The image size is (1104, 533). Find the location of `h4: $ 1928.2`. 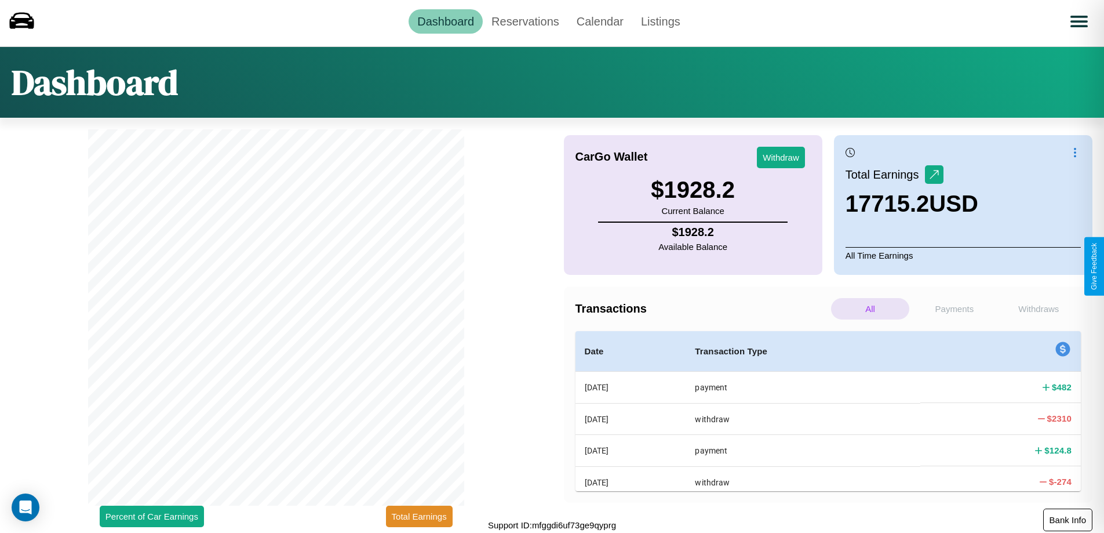

h4: $ 1928.2 is located at coordinates (693, 232).